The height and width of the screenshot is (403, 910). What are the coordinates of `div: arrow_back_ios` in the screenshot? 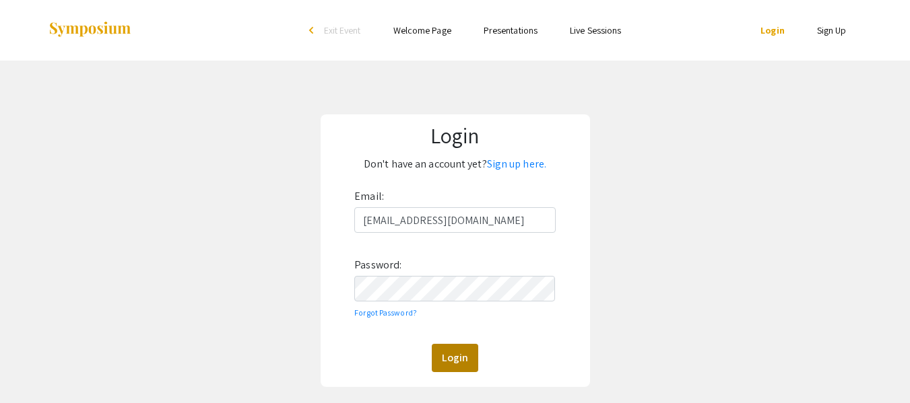 It's located at (313, 30).